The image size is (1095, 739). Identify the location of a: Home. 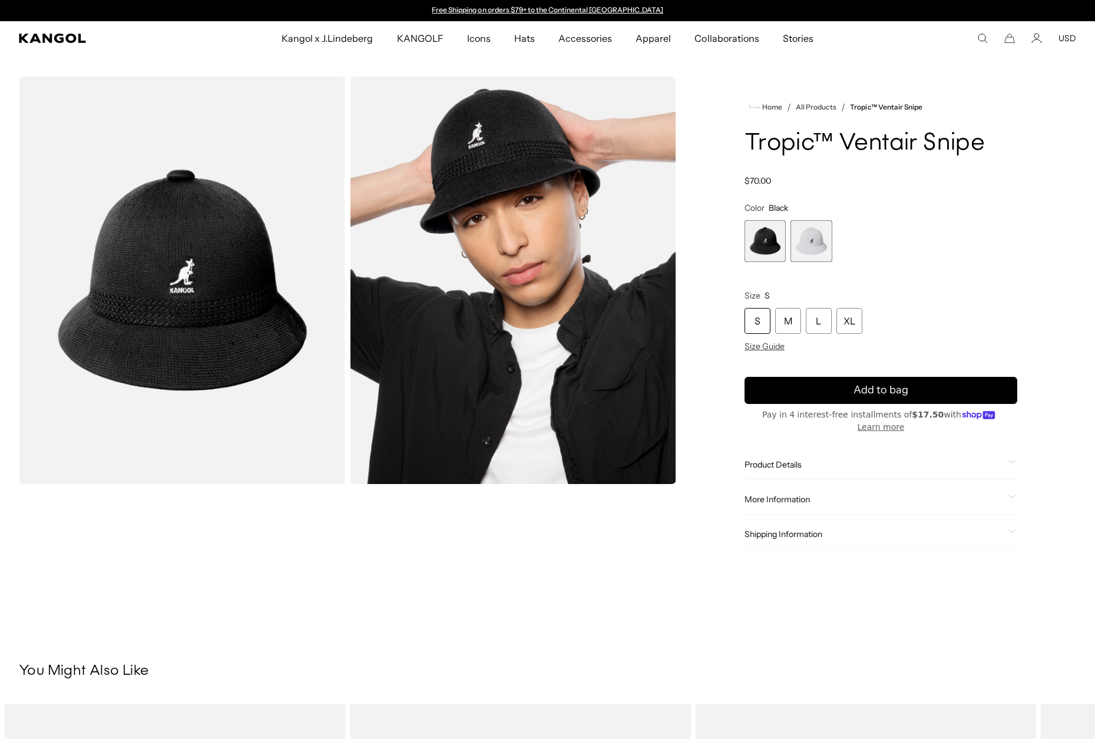
(766, 107).